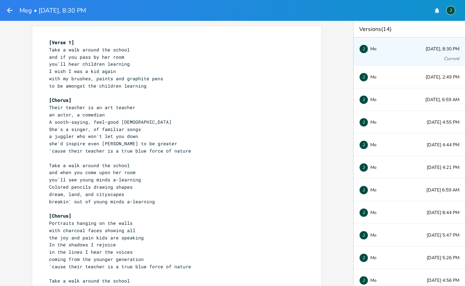 Image resolution: width=465 pixels, height=286 pixels. What do you see at coordinates (82, 245) in the screenshot?
I see `span: In the shadows I rejoice` at bounding box center [82, 245].